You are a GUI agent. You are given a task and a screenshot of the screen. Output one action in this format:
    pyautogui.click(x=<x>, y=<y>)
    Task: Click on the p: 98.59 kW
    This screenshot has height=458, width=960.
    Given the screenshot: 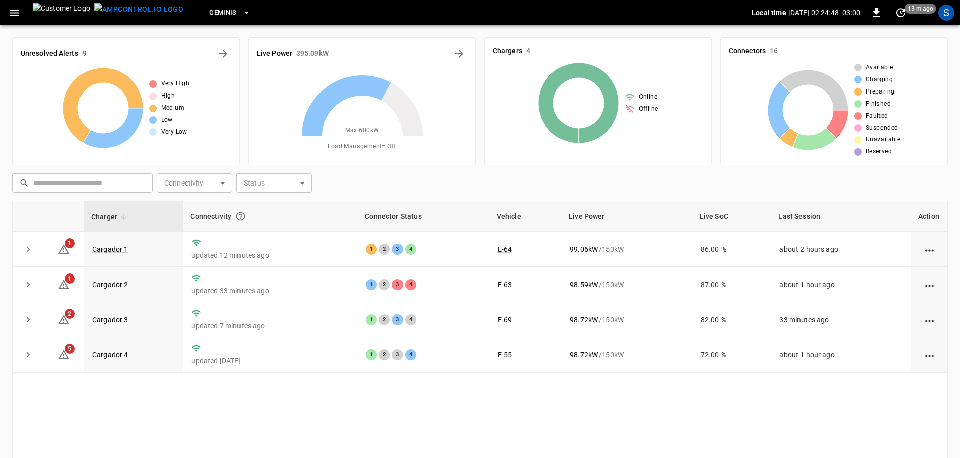 What is the action you would take?
    pyautogui.click(x=584, y=285)
    